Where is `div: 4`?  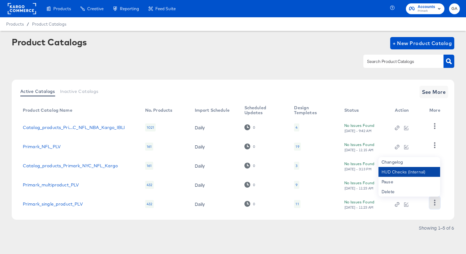
div: 4 is located at coordinates (297, 127).